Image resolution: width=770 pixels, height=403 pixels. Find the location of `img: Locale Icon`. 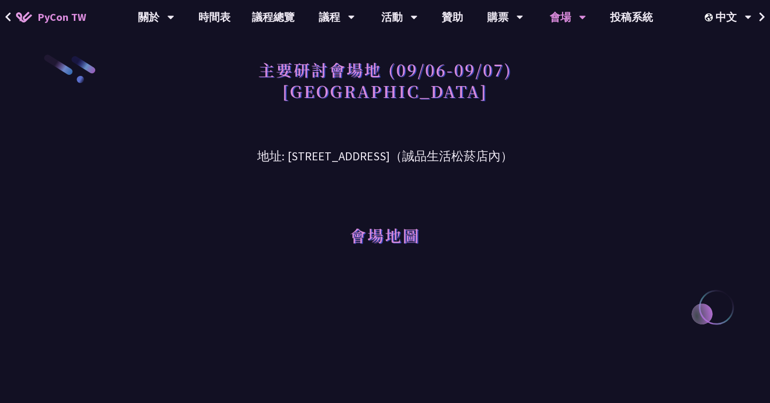

img: Locale Icon is located at coordinates (710, 17).